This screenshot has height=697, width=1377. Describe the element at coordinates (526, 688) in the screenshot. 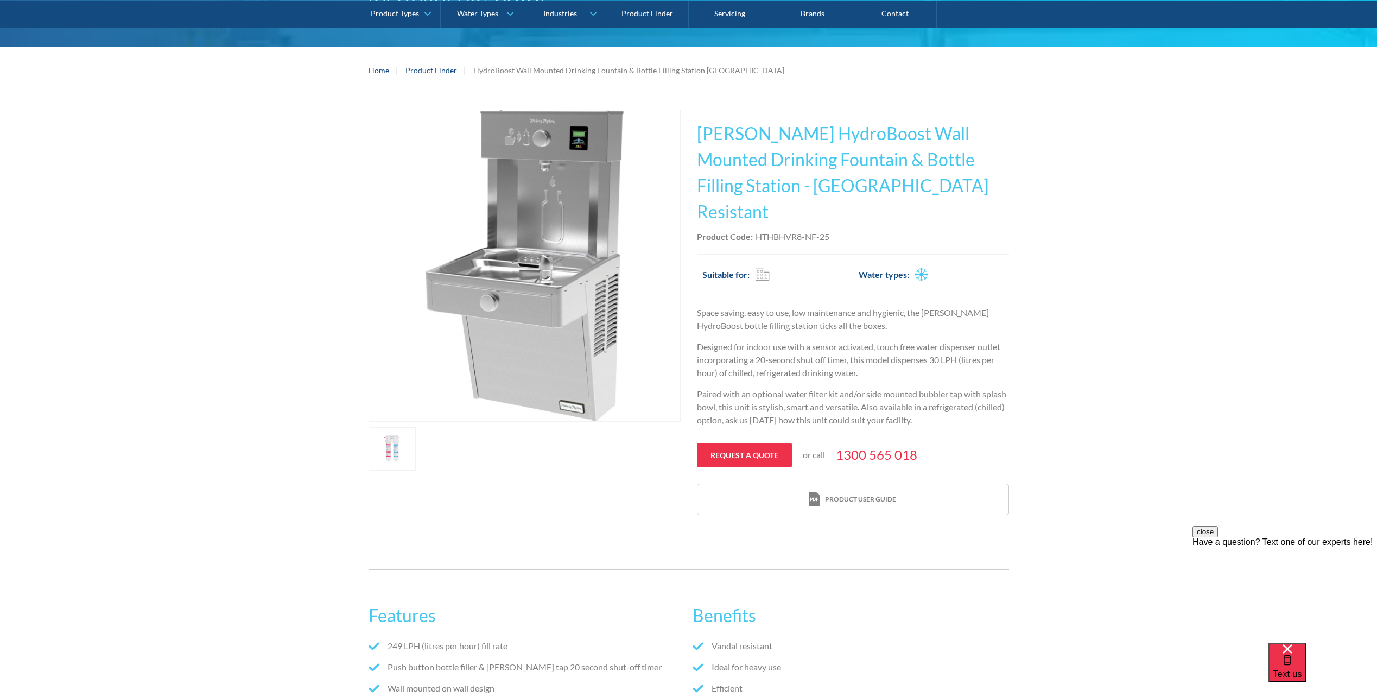

I see `li: Wall mounted on wall design` at that location.